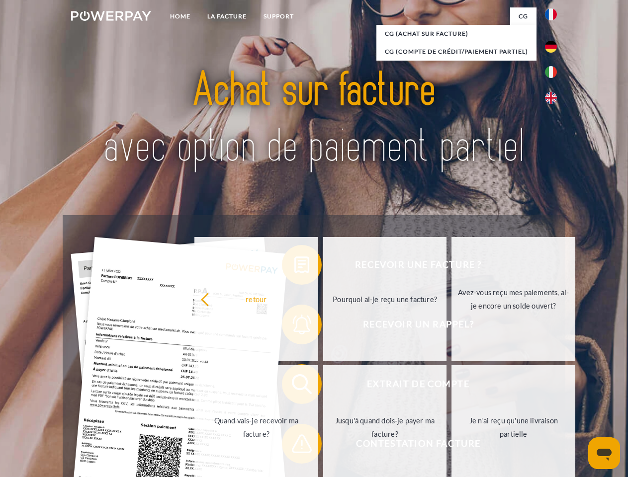 The image size is (628, 477). What do you see at coordinates (551, 47) in the screenshot?
I see `img: de` at bounding box center [551, 47].